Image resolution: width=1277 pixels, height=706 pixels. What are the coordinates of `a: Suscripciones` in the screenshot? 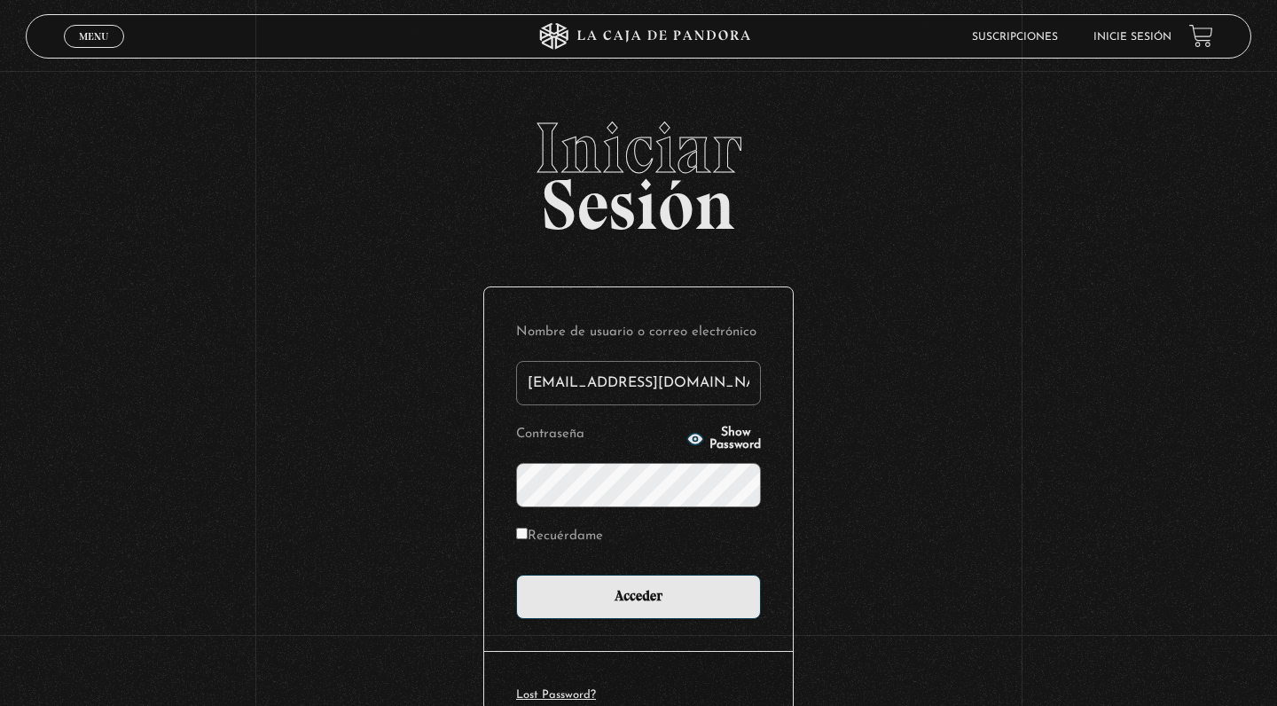 It's located at (1014, 37).